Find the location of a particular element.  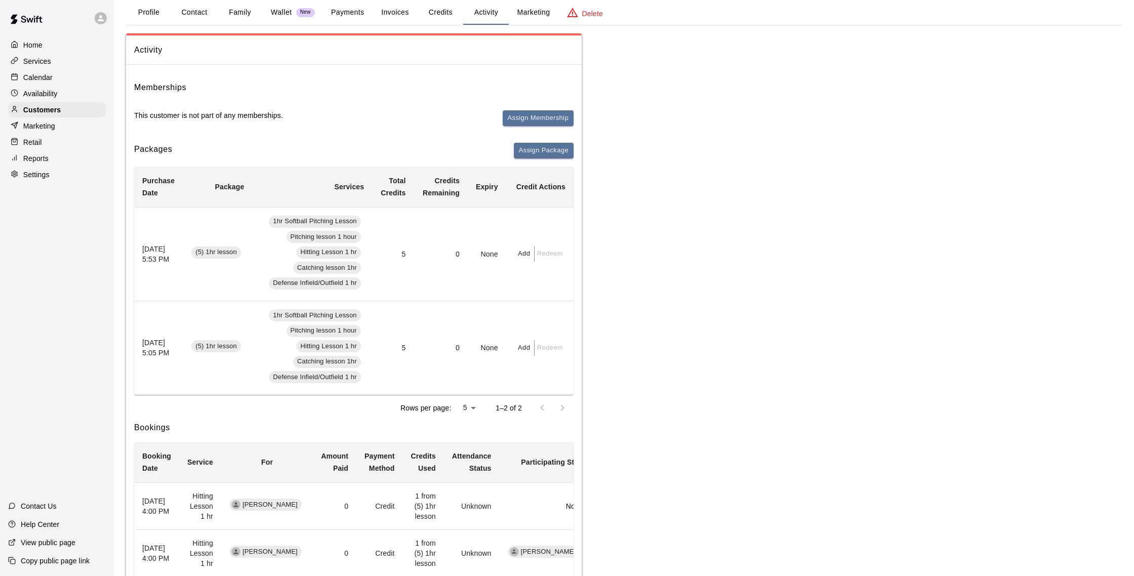

p: Wallet is located at coordinates (281, 12).